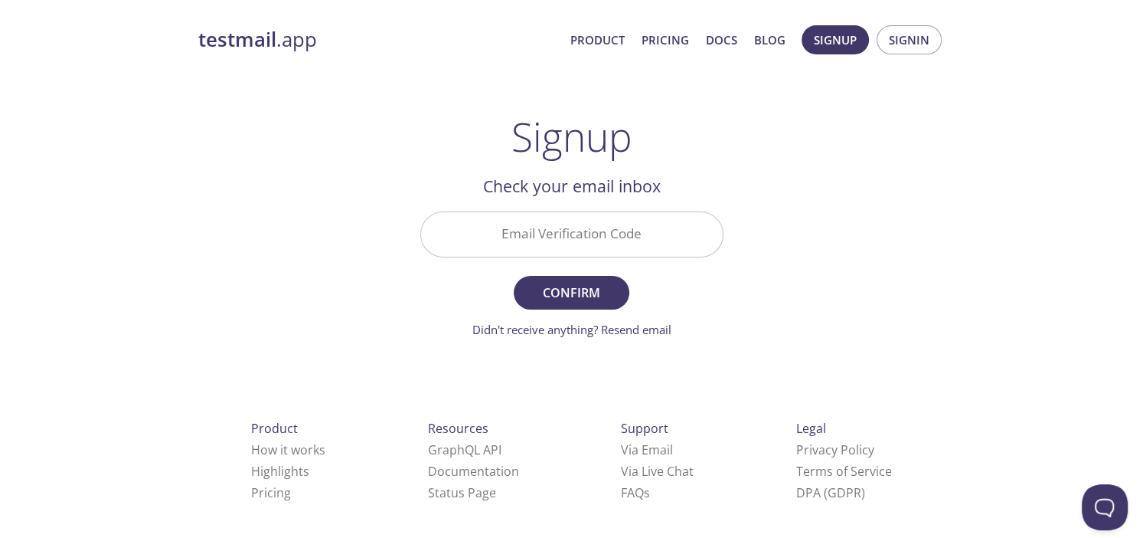 The height and width of the screenshot is (538, 1143). I want to click on a: GraphQL API, so click(465, 449).